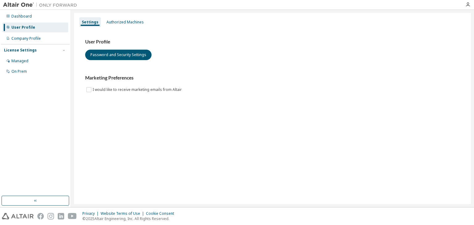 This screenshot has height=225, width=474. What do you see at coordinates (130, 219) in the screenshot?
I see `p: © 2025 Altair Engineering, Inc. All Rights Reserved.` at bounding box center [130, 219].